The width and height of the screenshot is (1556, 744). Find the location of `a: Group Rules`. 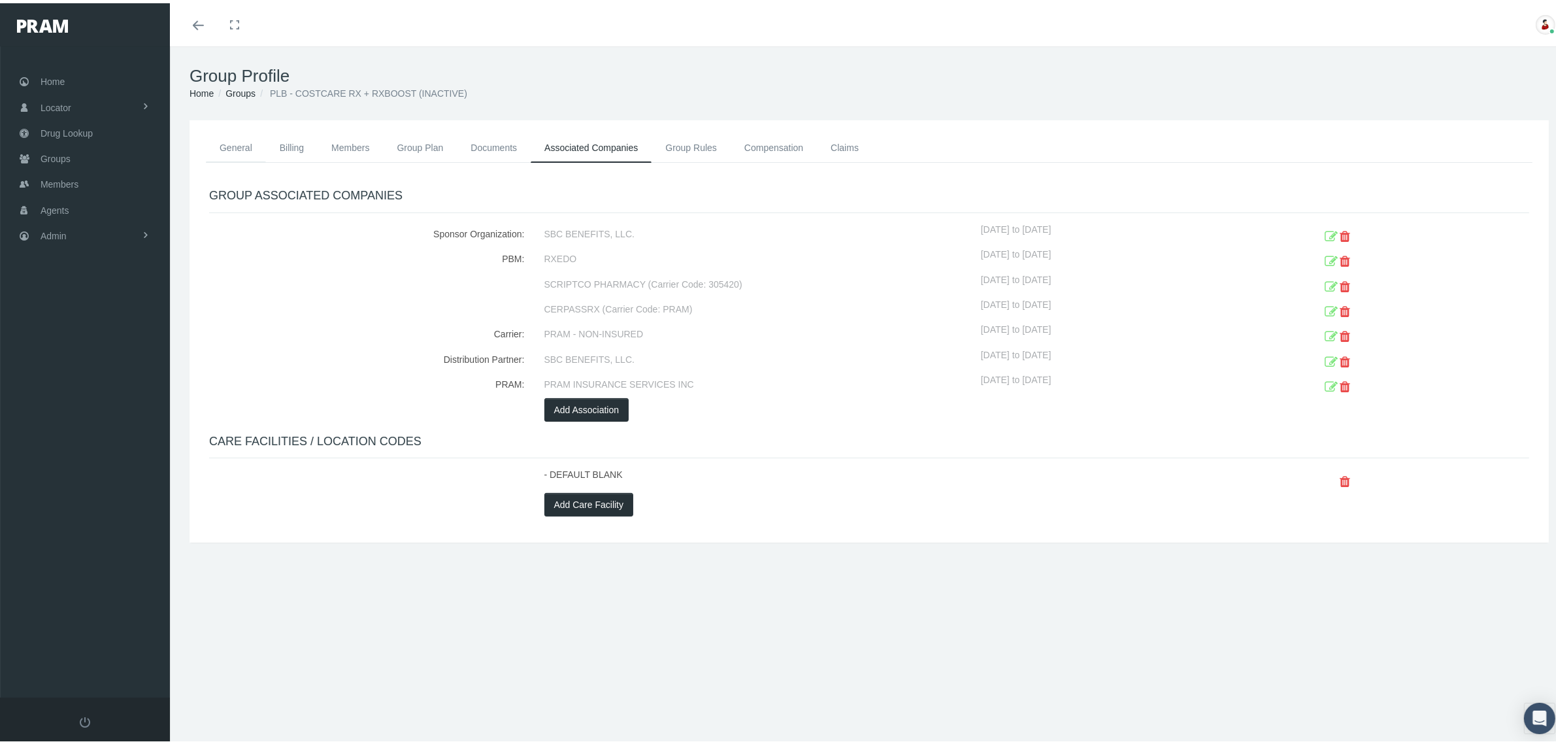

a: Group Rules is located at coordinates (691, 144).